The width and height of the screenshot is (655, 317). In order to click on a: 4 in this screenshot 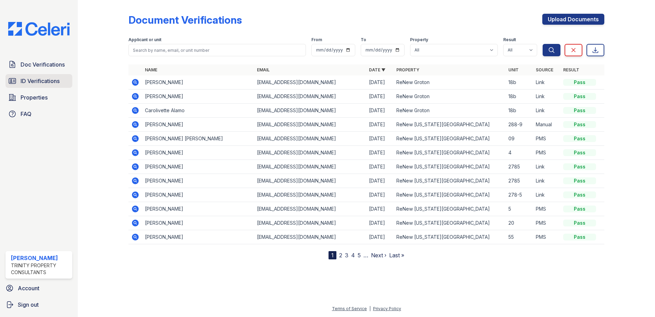, I will do `click(353, 255)`.